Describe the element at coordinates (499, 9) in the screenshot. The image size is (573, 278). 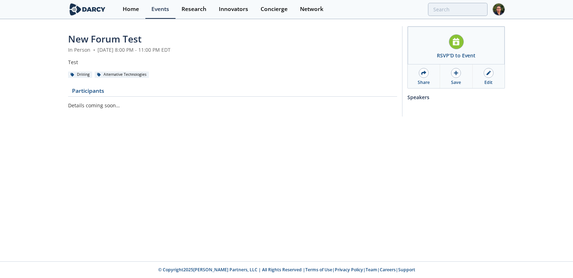
I see `img: Profile` at that location.